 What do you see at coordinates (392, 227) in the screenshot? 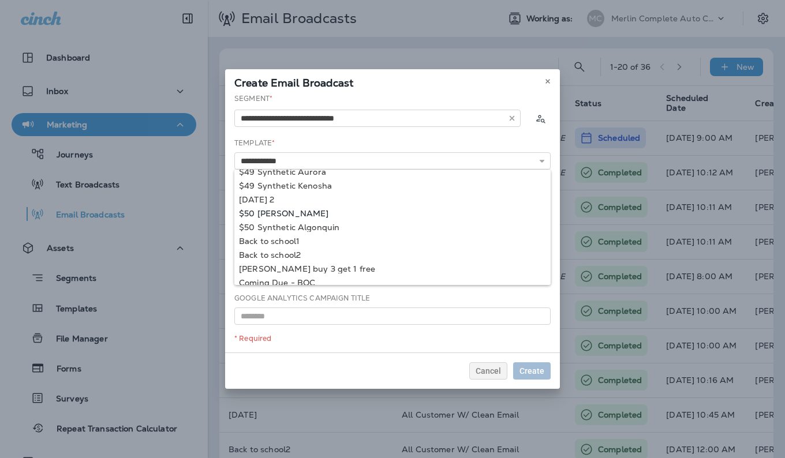
I see `div: $50 Synthetic Algonquin` at bounding box center [392, 227].